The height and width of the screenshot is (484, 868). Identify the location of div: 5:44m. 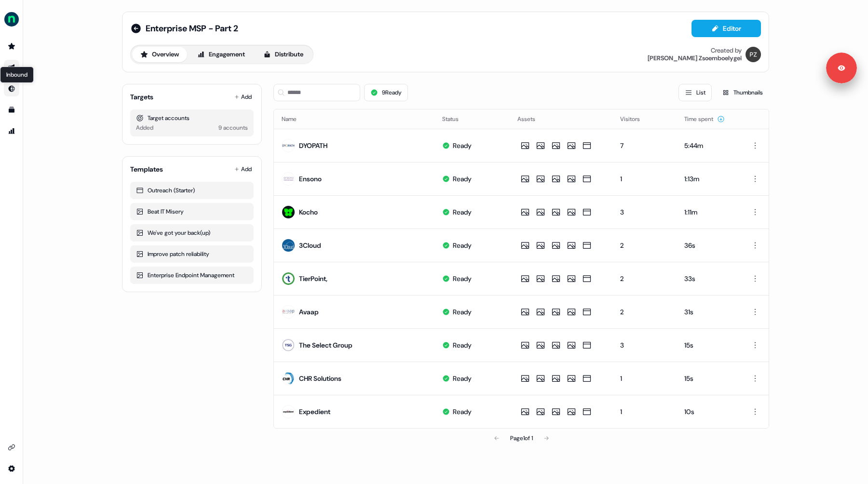
(707, 146).